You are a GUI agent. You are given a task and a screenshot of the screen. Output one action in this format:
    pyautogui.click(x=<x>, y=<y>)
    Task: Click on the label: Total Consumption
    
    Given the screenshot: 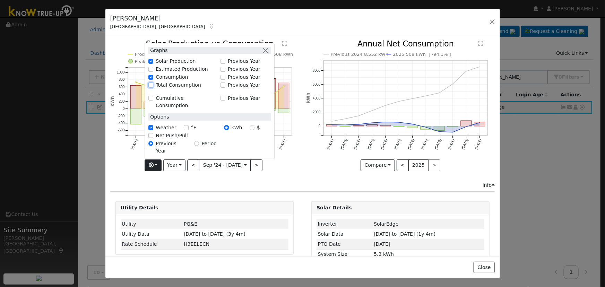 What is the action you would take?
    pyautogui.click(x=178, y=85)
    